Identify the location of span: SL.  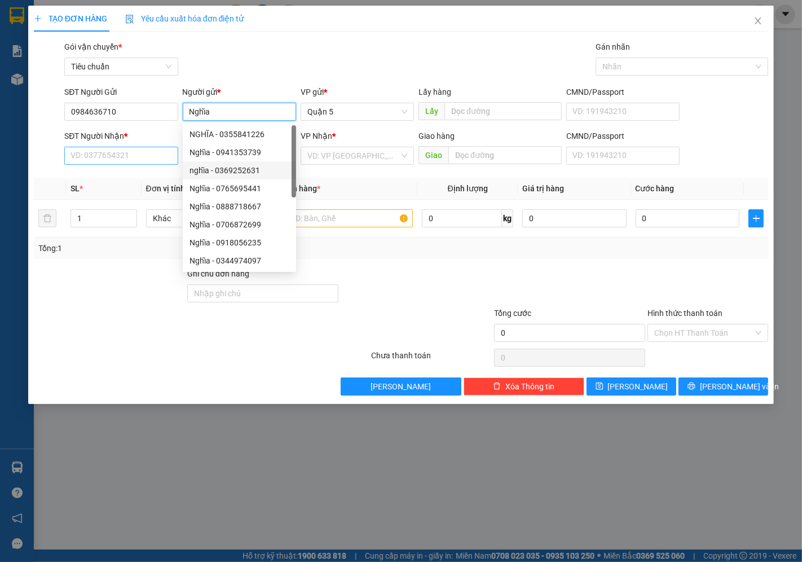
(75, 188).